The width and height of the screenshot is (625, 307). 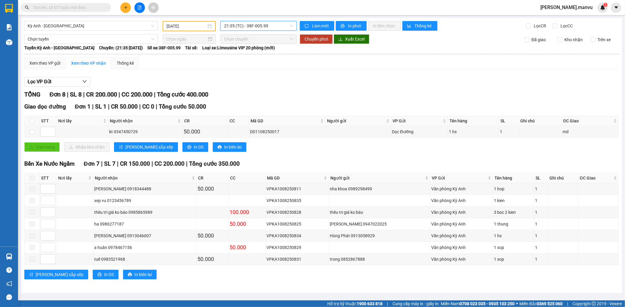 What do you see at coordinates (297, 212) in the screenshot?
I see `td: VPKA1008250828` at bounding box center [297, 212].